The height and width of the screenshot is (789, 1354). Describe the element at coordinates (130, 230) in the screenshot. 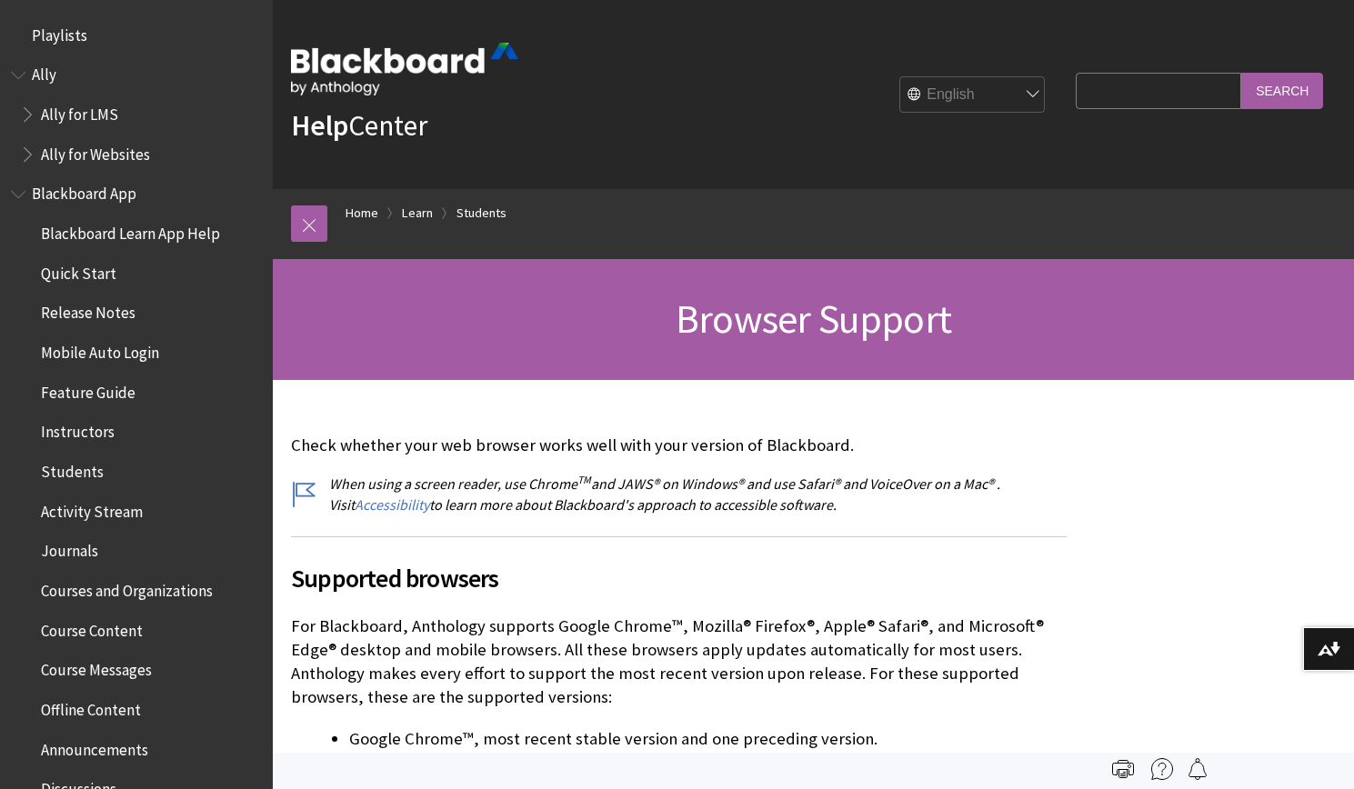

I see `span: Blackboard Learn App Help` at that location.